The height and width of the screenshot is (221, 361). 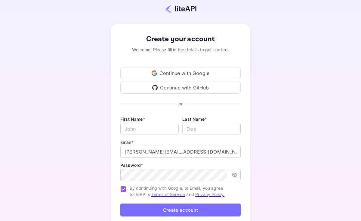 What do you see at coordinates (133, 119) in the screenshot?
I see `label: First Name` at bounding box center [133, 119].